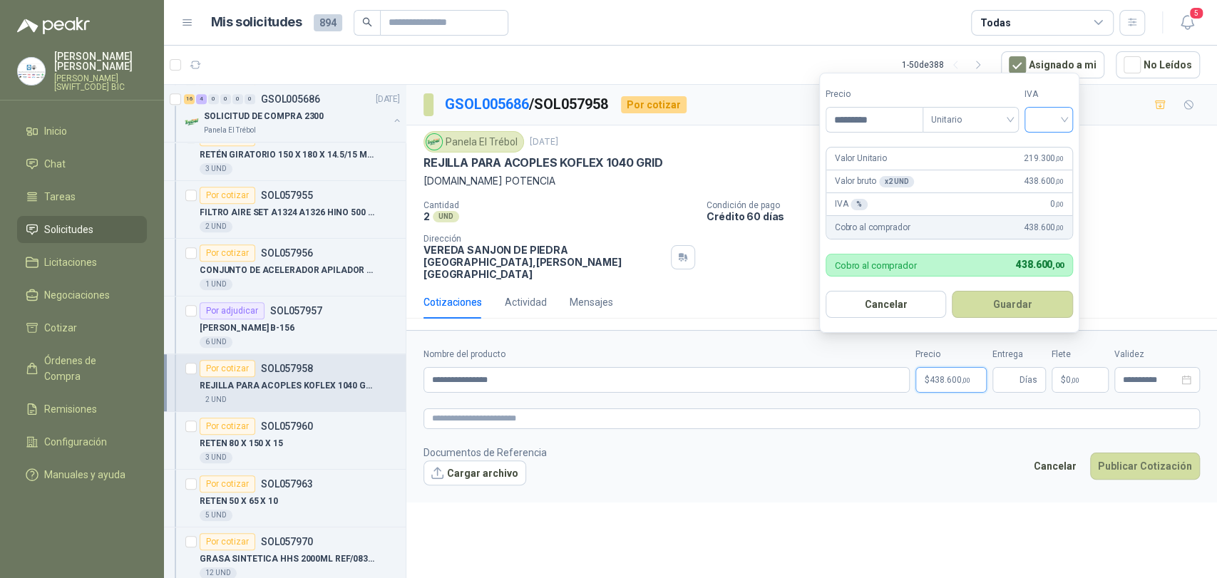 The height and width of the screenshot is (578, 1217). I want to click on label: Entrega, so click(1018, 354).